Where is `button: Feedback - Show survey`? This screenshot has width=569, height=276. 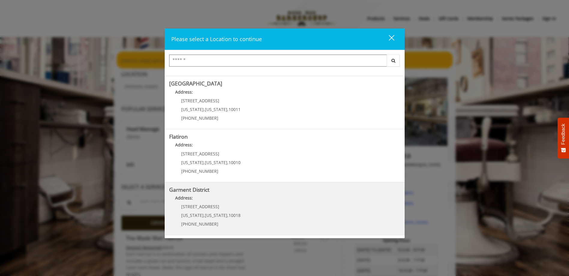 button: Feedback - Show survey is located at coordinates (564, 138).